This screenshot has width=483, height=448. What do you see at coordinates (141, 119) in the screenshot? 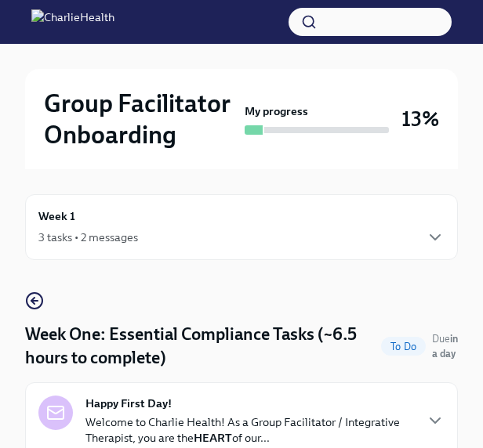
I see `h2: Group Facilitator Onboarding` at bounding box center [141, 119].